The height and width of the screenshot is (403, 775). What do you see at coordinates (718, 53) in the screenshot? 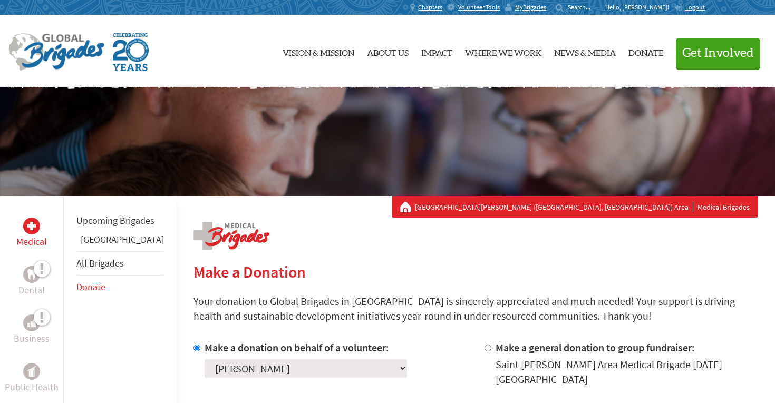
I see `button: Get Involved` at bounding box center [718, 53].